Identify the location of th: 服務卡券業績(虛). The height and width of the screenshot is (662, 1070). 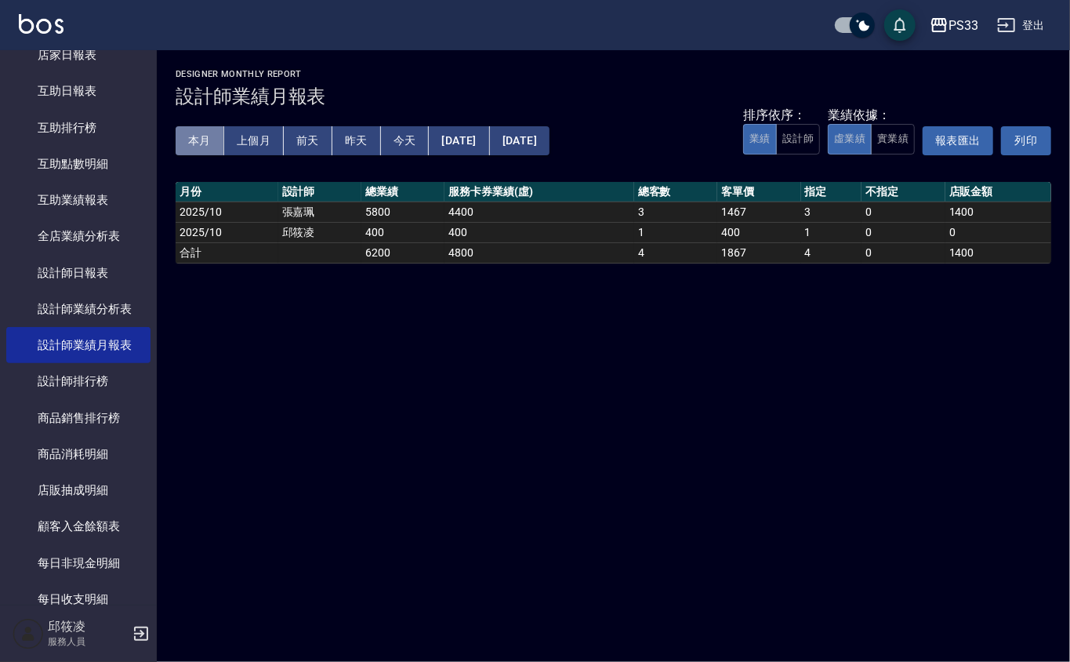
(539, 192).